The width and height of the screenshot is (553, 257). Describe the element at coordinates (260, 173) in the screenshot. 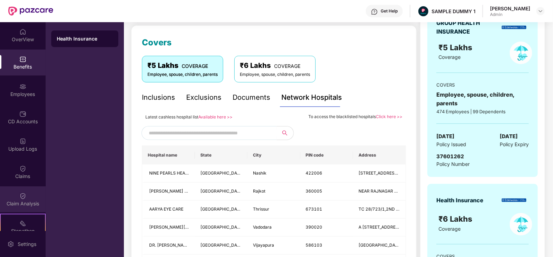

I see `span: Nashik` at that location.